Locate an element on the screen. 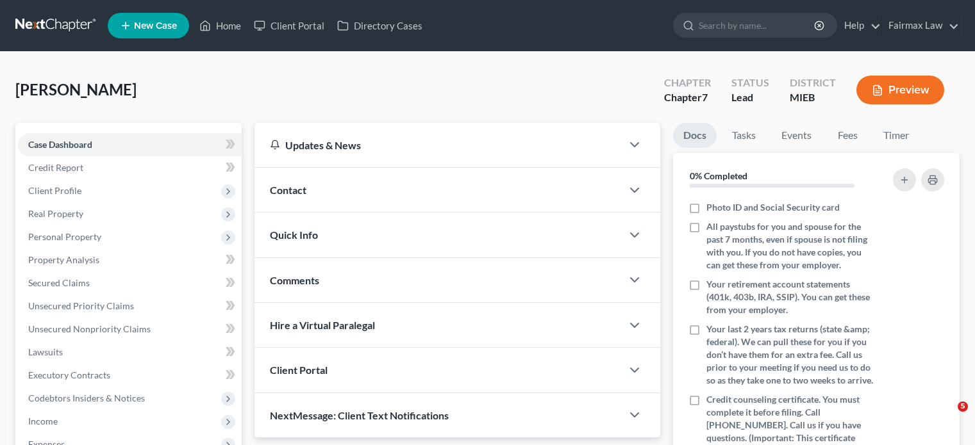  span: Credit Report is located at coordinates (56, 167).